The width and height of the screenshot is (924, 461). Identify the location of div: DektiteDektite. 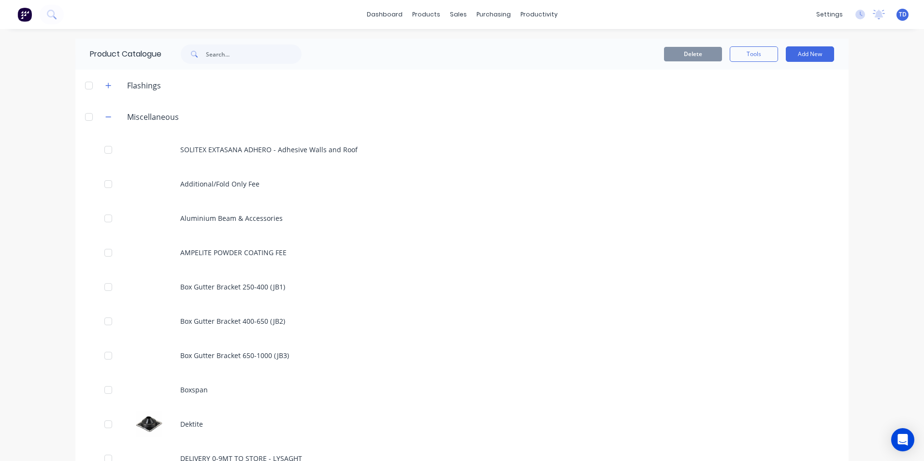
(462, 424).